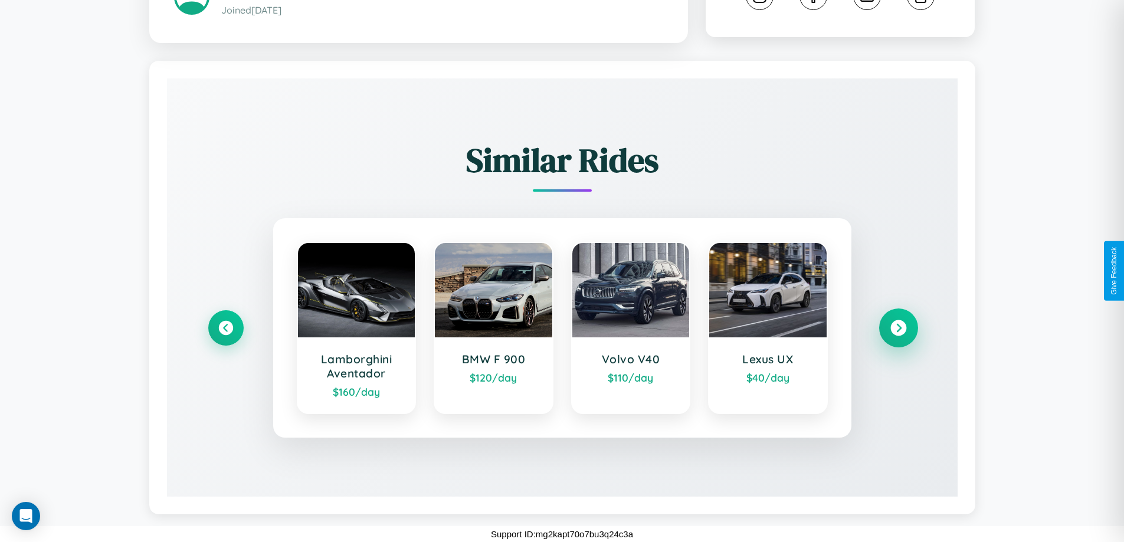 The width and height of the screenshot is (1124, 542). What do you see at coordinates (356, 328) in the screenshot?
I see `a: Lamborghini Aventador$160/day` at bounding box center [356, 328].